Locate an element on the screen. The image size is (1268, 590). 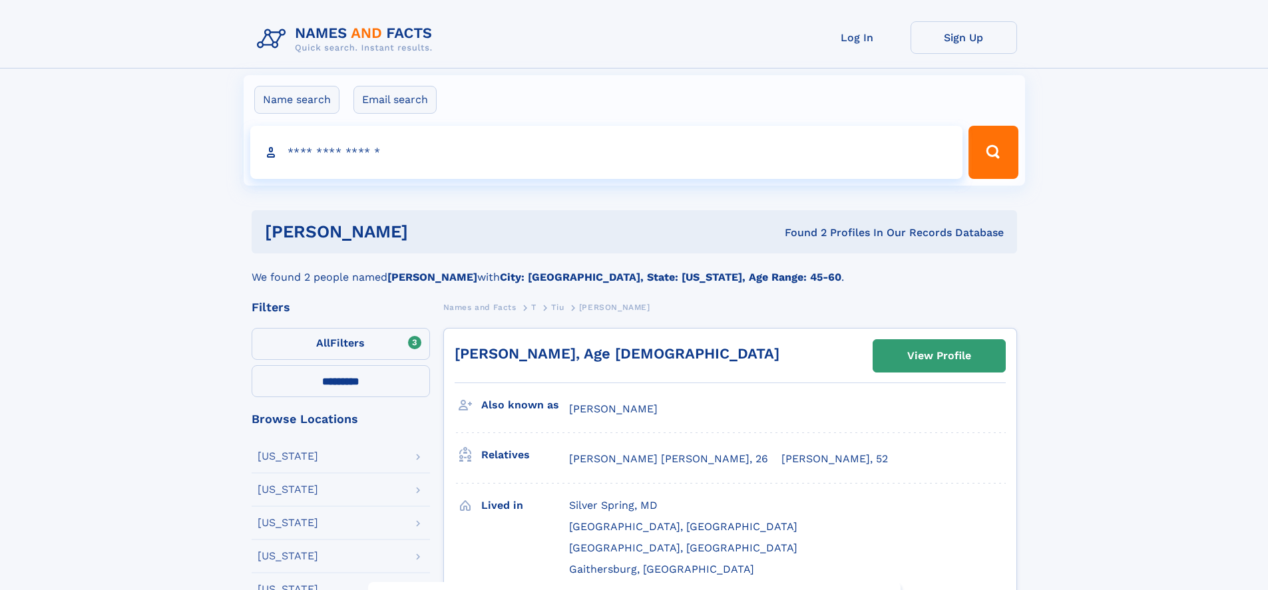
label: Filters is located at coordinates (341, 344).